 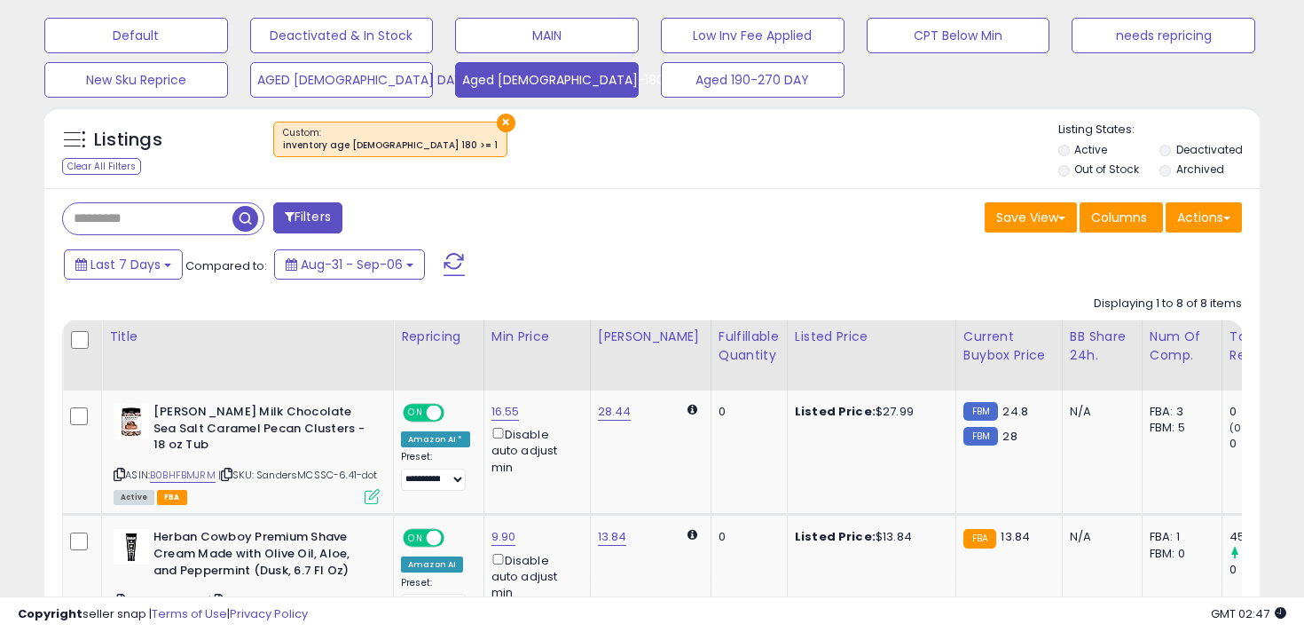 I want to click on label: Archived, so click(x=1200, y=169).